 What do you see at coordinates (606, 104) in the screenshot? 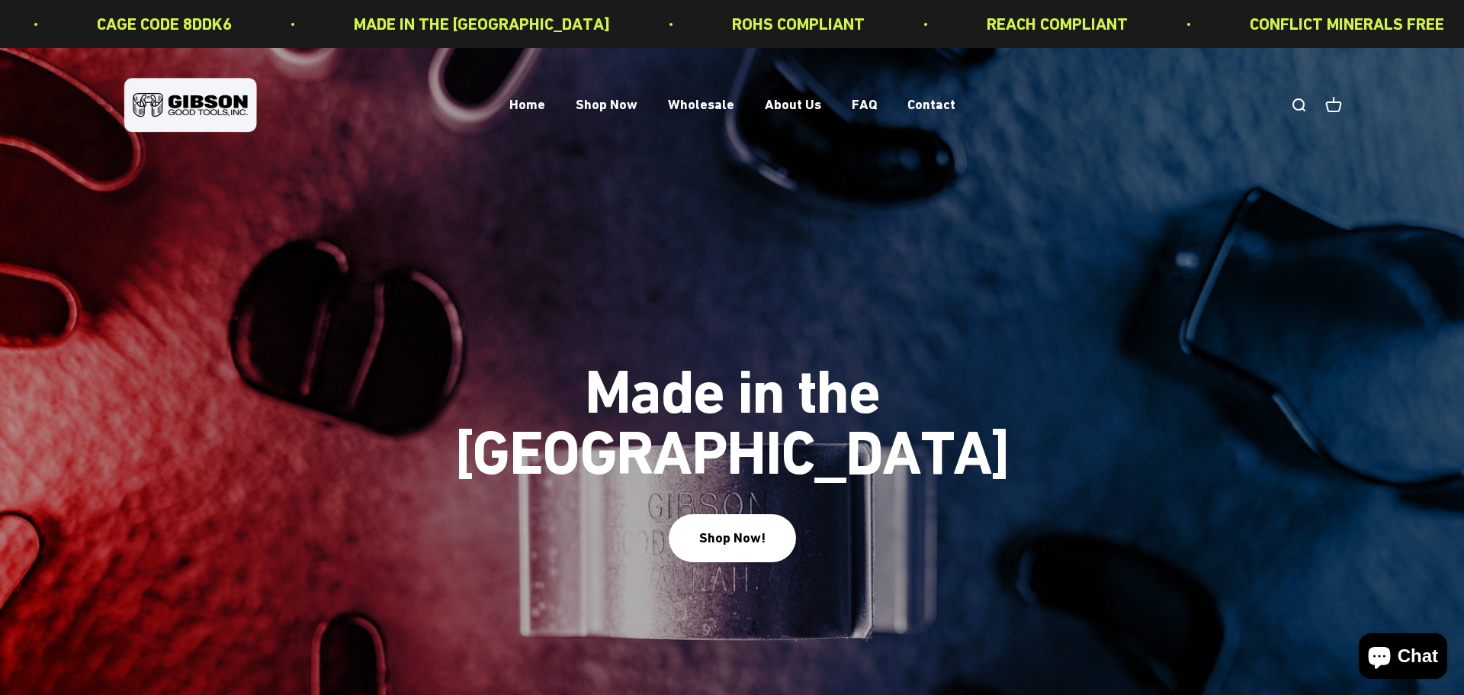
I see `a: Shop Now` at bounding box center [606, 104].